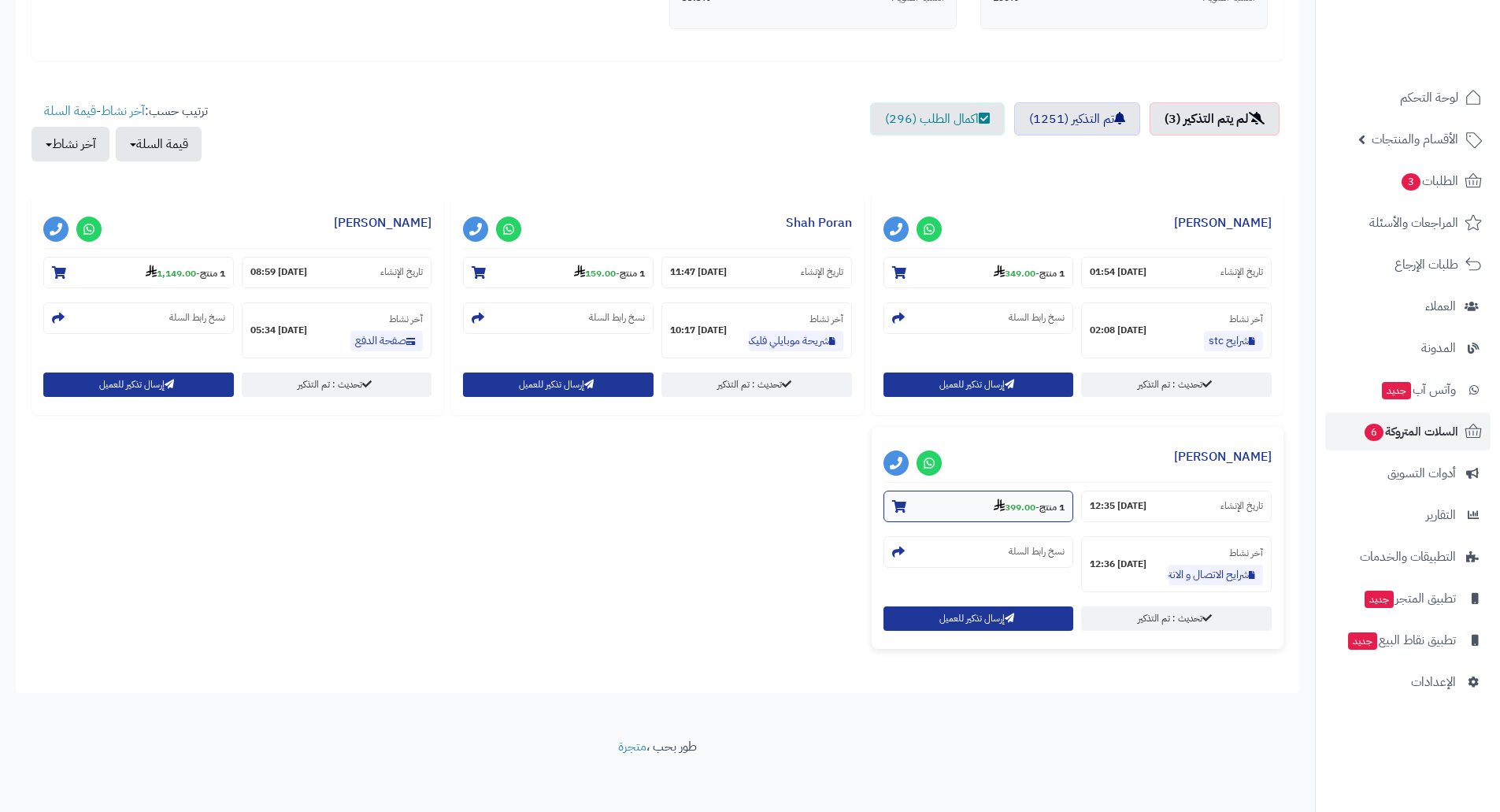 The width and height of the screenshot is (1500, 812). What do you see at coordinates (1215, 118) in the screenshot?
I see `a: لم يتم التذكير (3)` at bounding box center [1215, 118].